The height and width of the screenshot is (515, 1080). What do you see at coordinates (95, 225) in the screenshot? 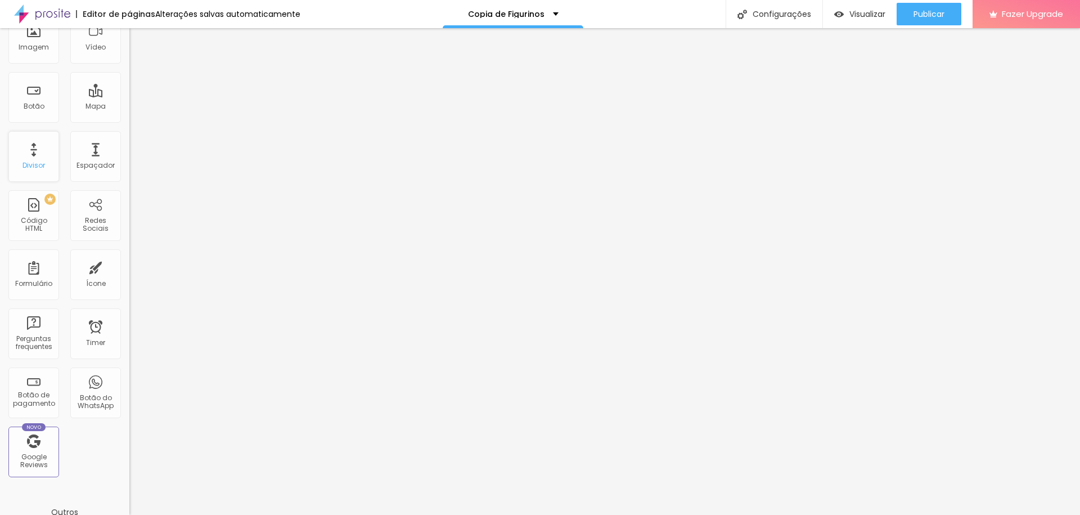
I see `div: Redes Sociais` at bounding box center [95, 225].